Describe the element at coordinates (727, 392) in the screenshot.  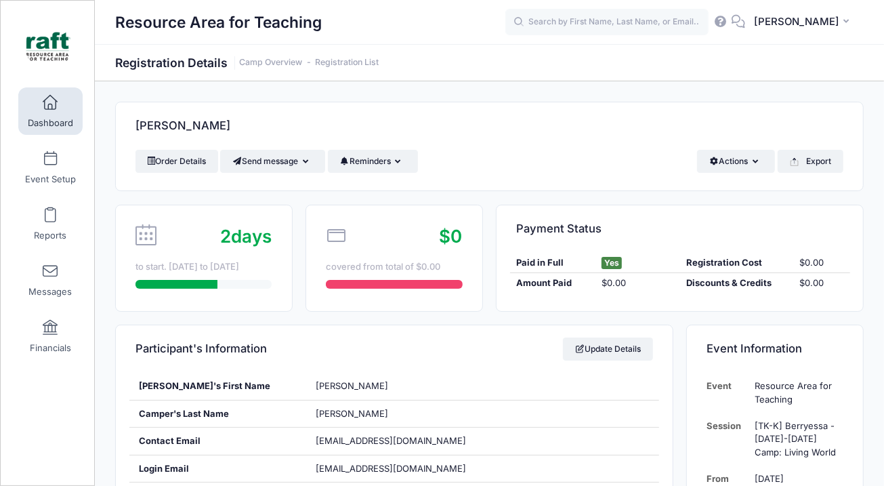
I see `td: Event` at that location.